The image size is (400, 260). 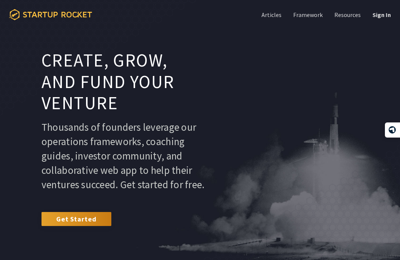 What do you see at coordinates (347, 15) in the screenshot?
I see `a: Resources` at bounding box center [347, 15].